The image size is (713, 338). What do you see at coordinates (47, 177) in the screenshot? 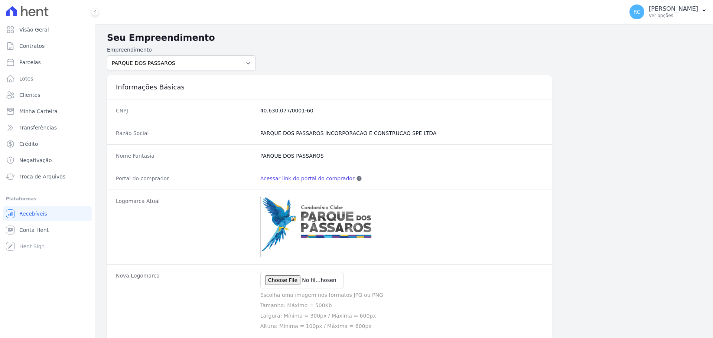
I see `a: Troca de Arquivos` at bounding box center [47, 177].